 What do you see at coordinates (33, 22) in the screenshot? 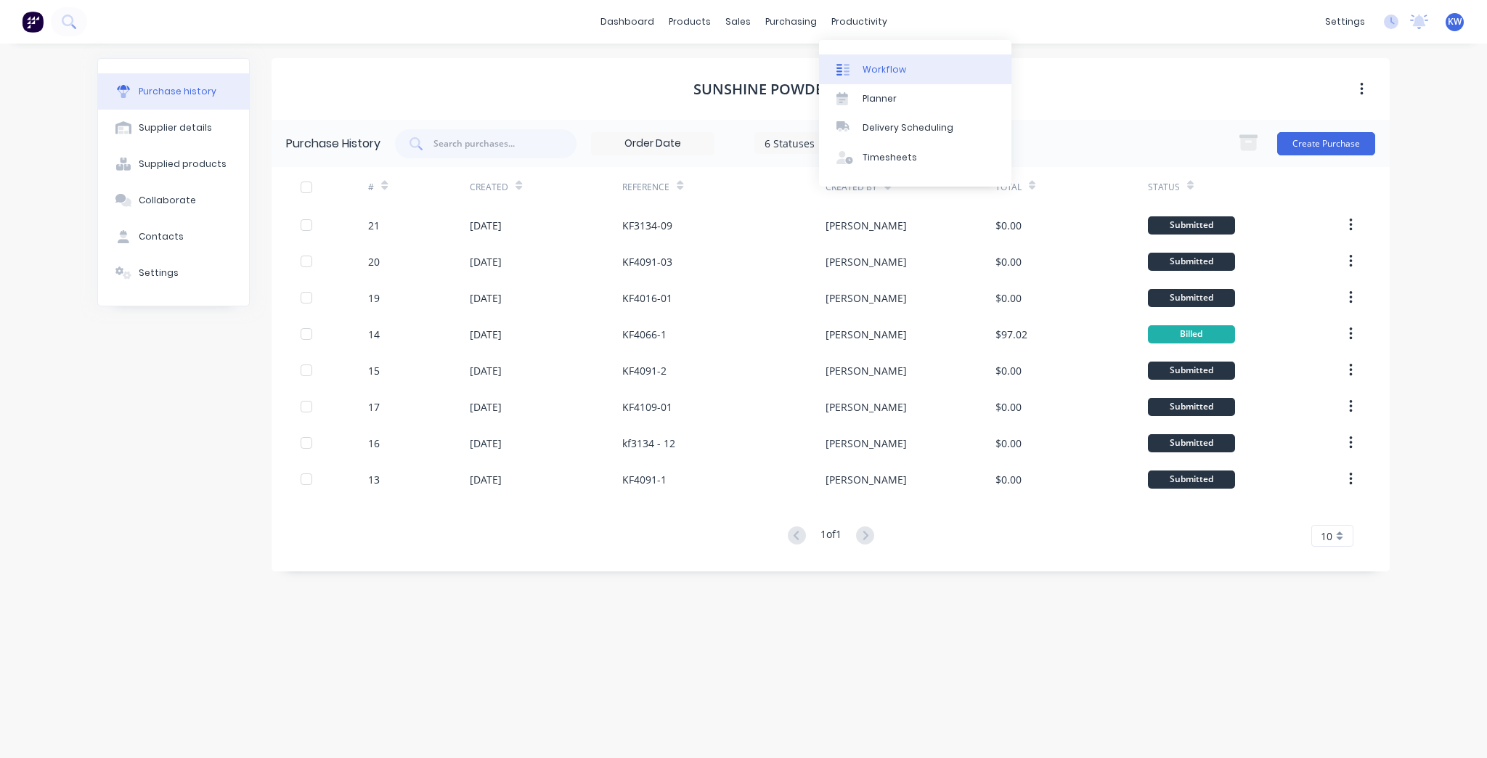
I see `img: Factory` at bounding box center [33, 22].